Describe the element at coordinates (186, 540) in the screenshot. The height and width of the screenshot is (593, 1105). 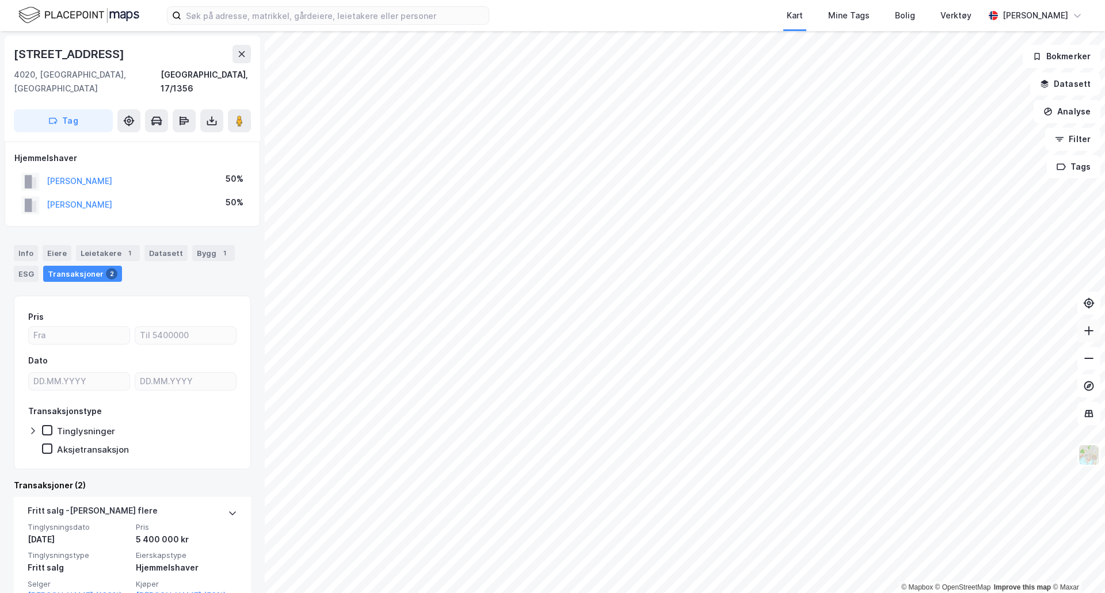
I see `div: 5 400 000 kr` at that location.